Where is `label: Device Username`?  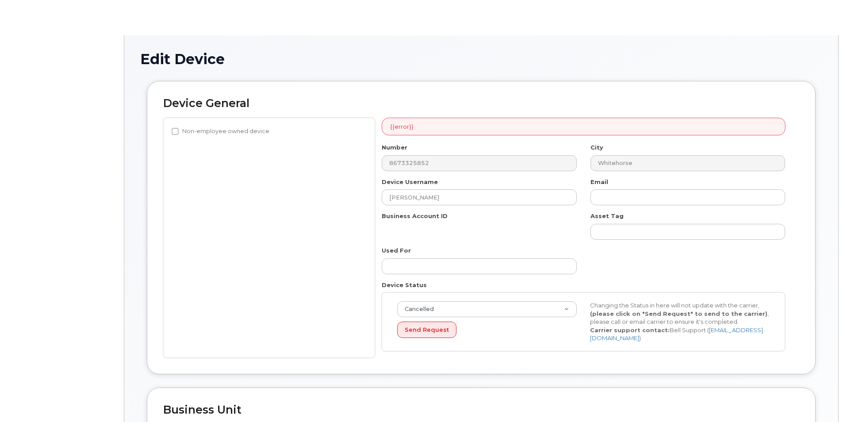
label: Device Username is located at coordinates (410, 182).